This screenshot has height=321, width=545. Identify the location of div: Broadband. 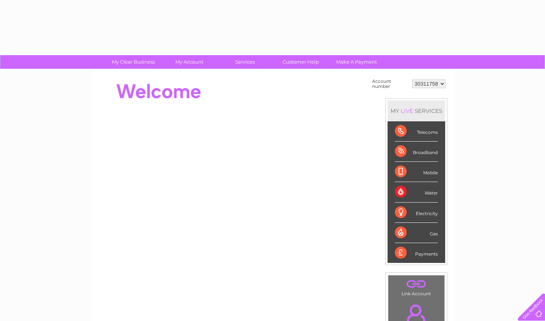
(416, 151).